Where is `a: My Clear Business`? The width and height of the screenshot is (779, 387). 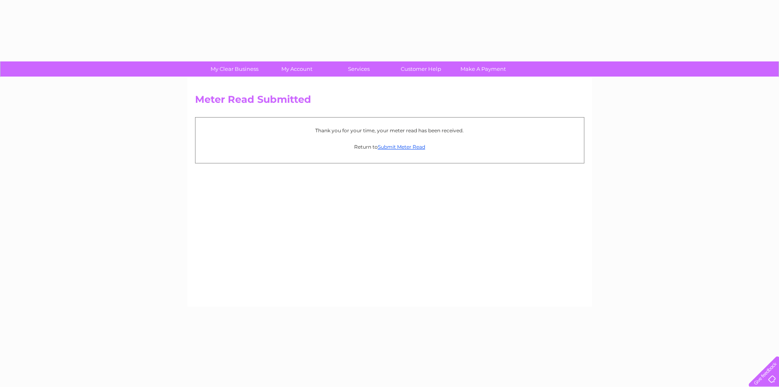
a: My Clear Business is located at coordinates (234, 69).